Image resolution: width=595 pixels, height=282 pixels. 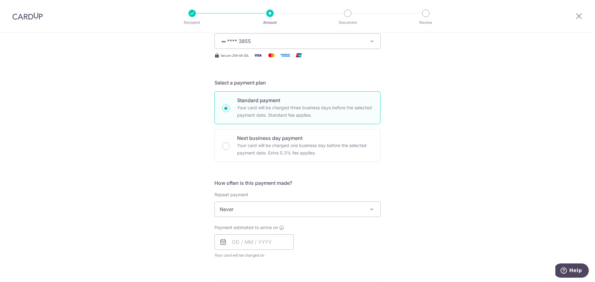 I want to click on h5: Select a payment plan, so click(x=297, y=83).